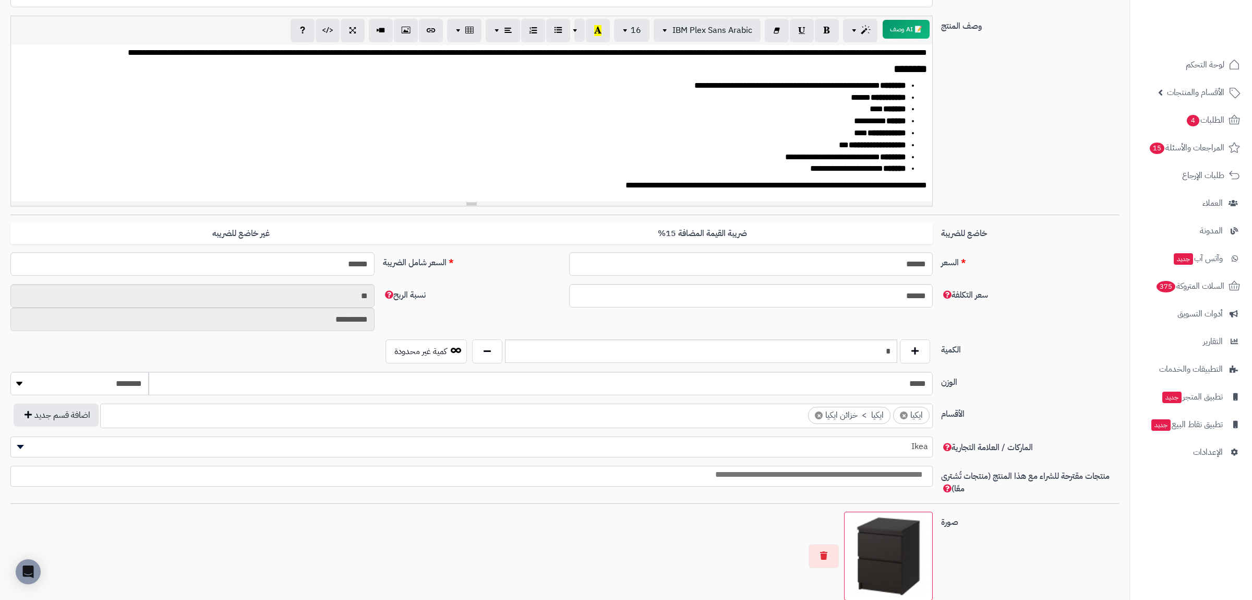 The width and height of the screenshot is (1252, 600). What do you see at coordinates (849, 415) in the screenshot?
I see `li: ايكيا > خزائن ايكيا` at bounding box center [849, 415].